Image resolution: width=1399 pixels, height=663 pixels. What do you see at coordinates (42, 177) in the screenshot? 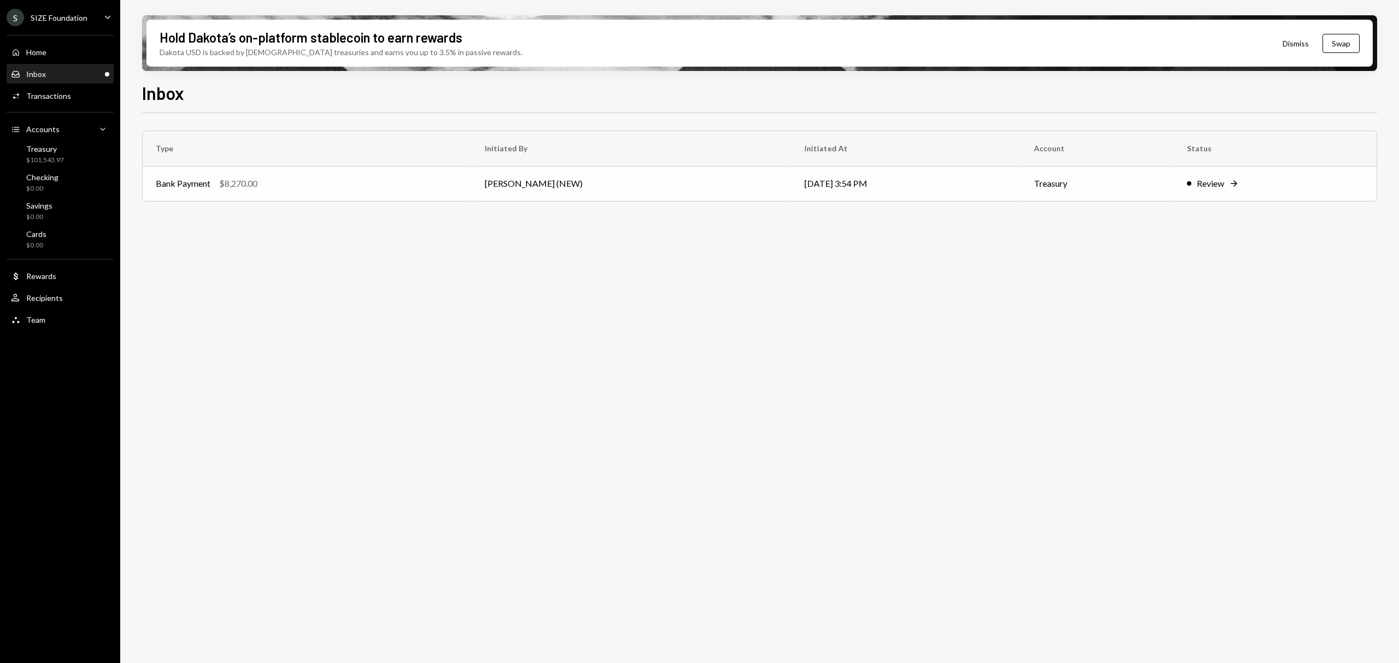
I see `div: Checking` at bounding box center [42, 177].